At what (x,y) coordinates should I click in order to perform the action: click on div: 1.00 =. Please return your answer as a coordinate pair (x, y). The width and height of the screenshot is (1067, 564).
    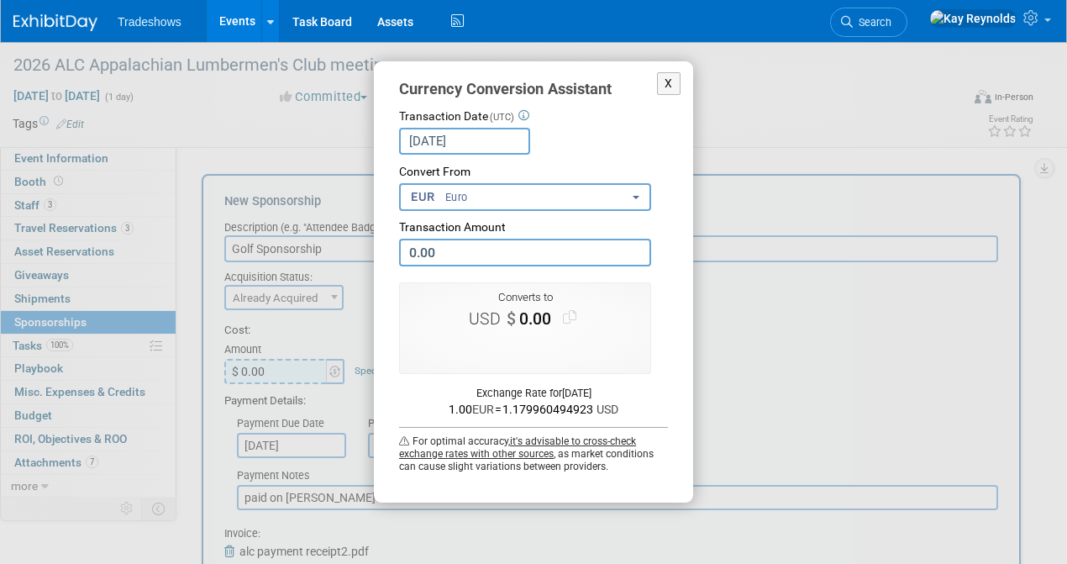
    Looking at the image, I should click on (534, 409).